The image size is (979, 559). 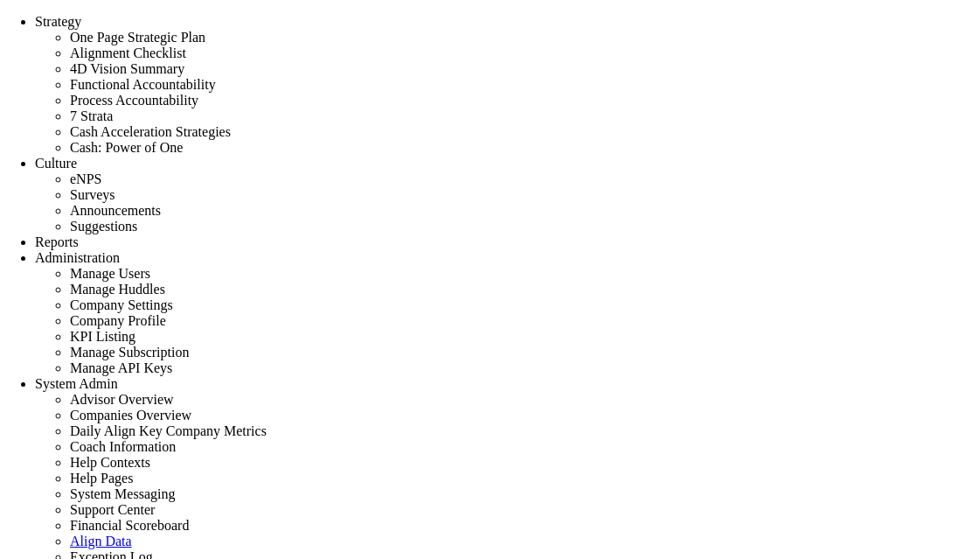 I want to click on span: Manage Huddles, so click(x=117, y=288).